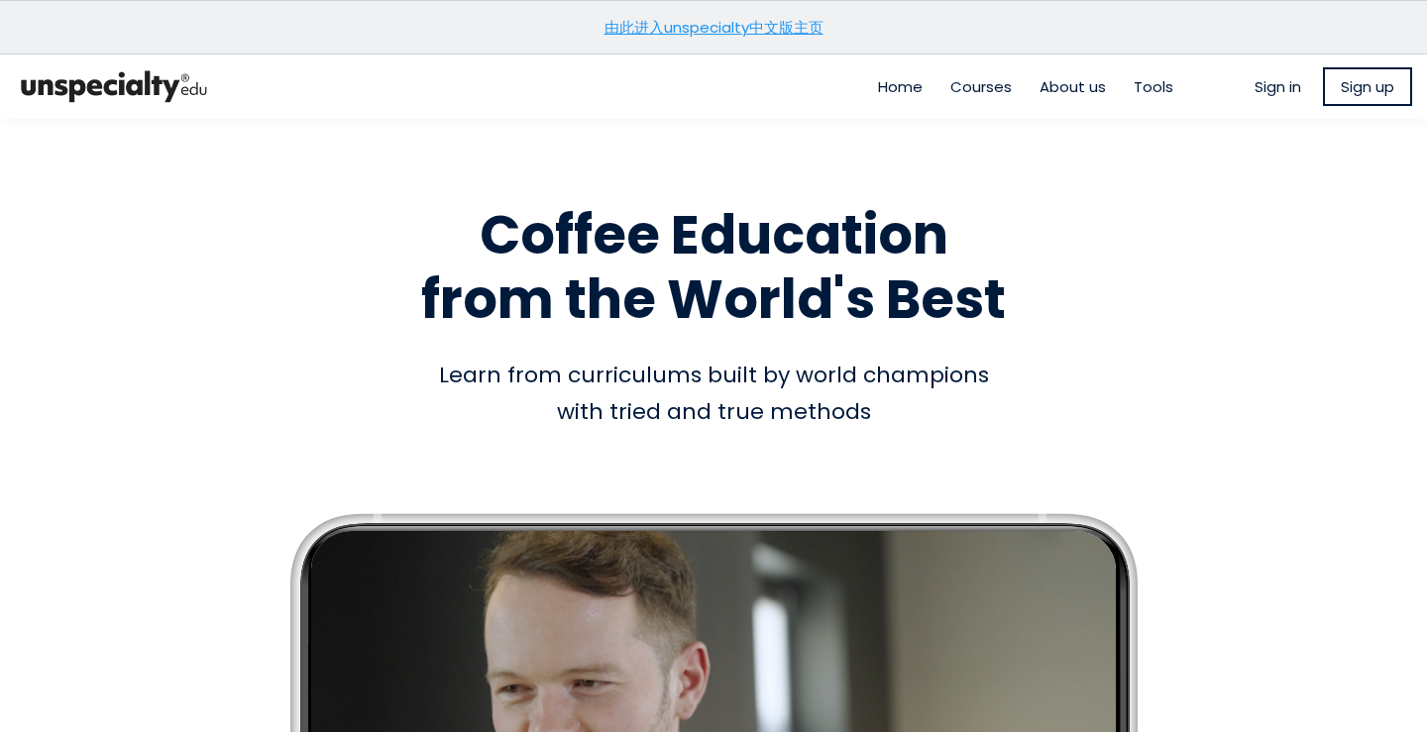 This screenshot has height=732, width=1427. I want to click on a: Courses, so click(981, 86).